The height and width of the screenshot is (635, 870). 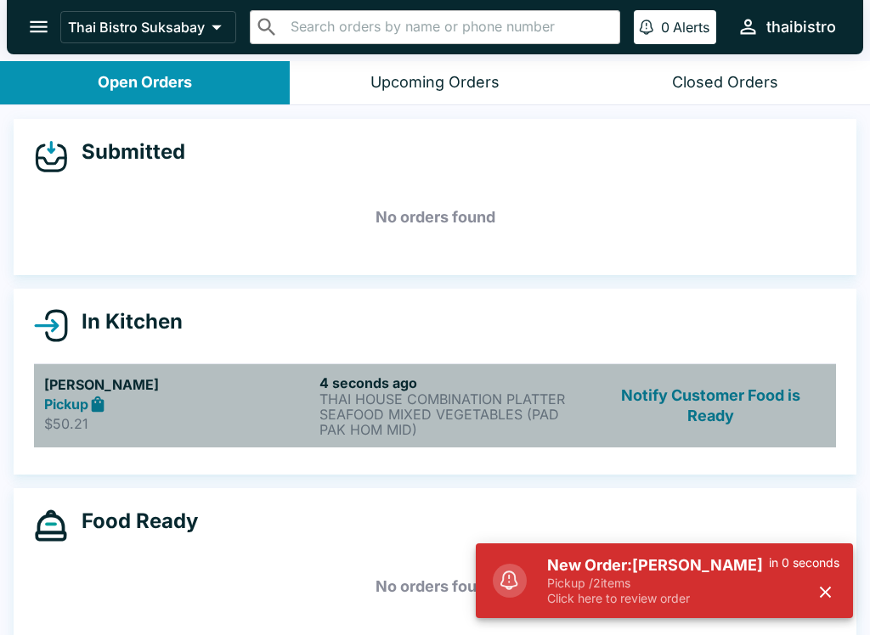 I want to click on h4: In Kitchen, so click(x=125, y=322).